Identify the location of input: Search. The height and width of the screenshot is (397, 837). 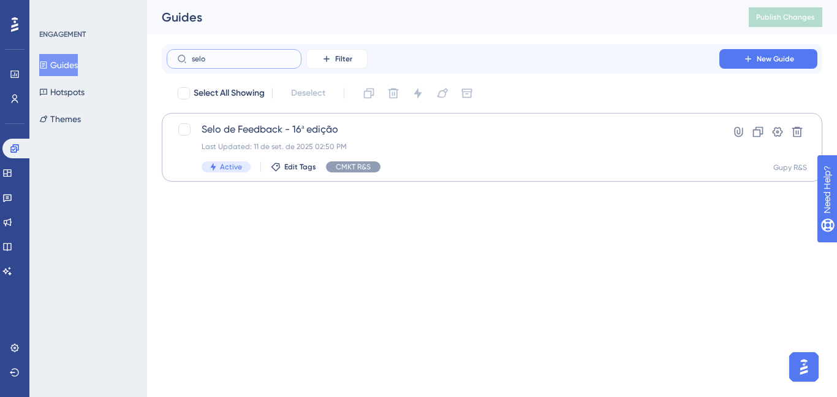
(242, 59).